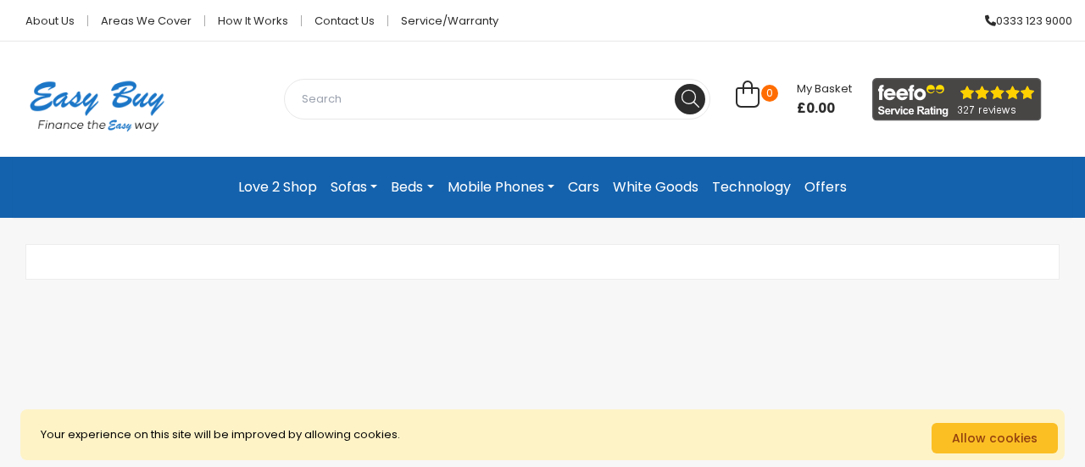 The width and height of the screenshot is (1085, 467). Describe the element at coordinates (824, 108) in the screenshot. I see `span: £0.00` at that location.